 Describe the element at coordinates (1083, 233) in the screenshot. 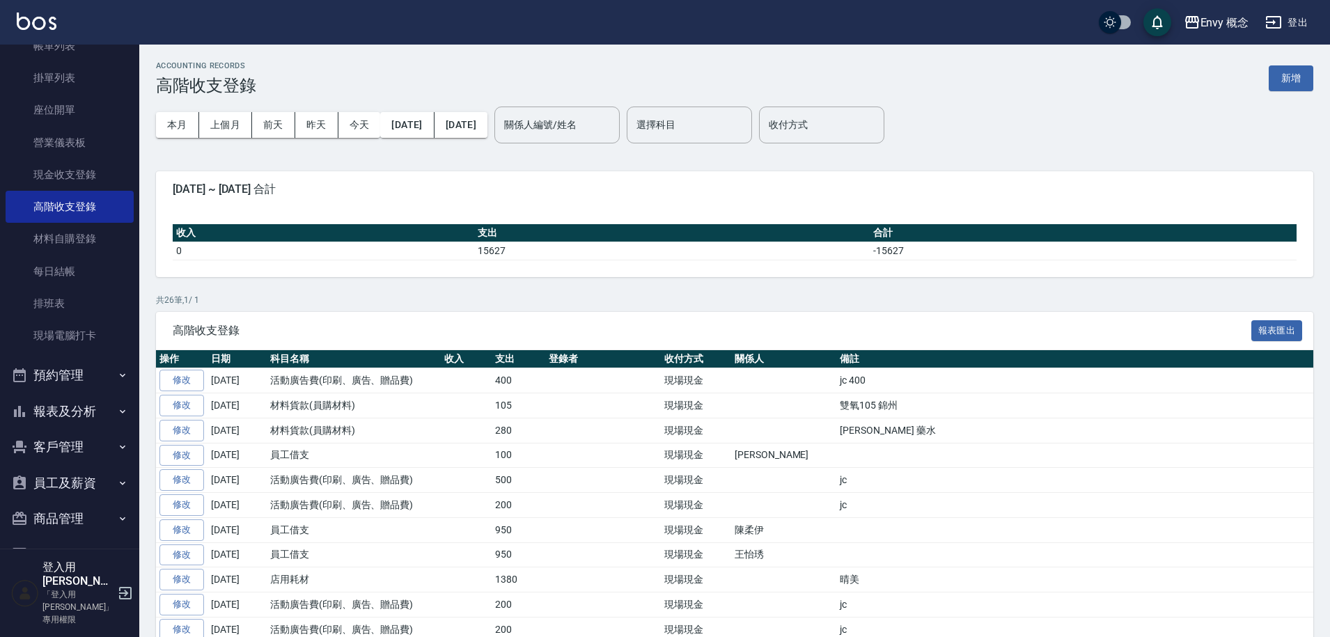

I see `th: 合計` at that location.